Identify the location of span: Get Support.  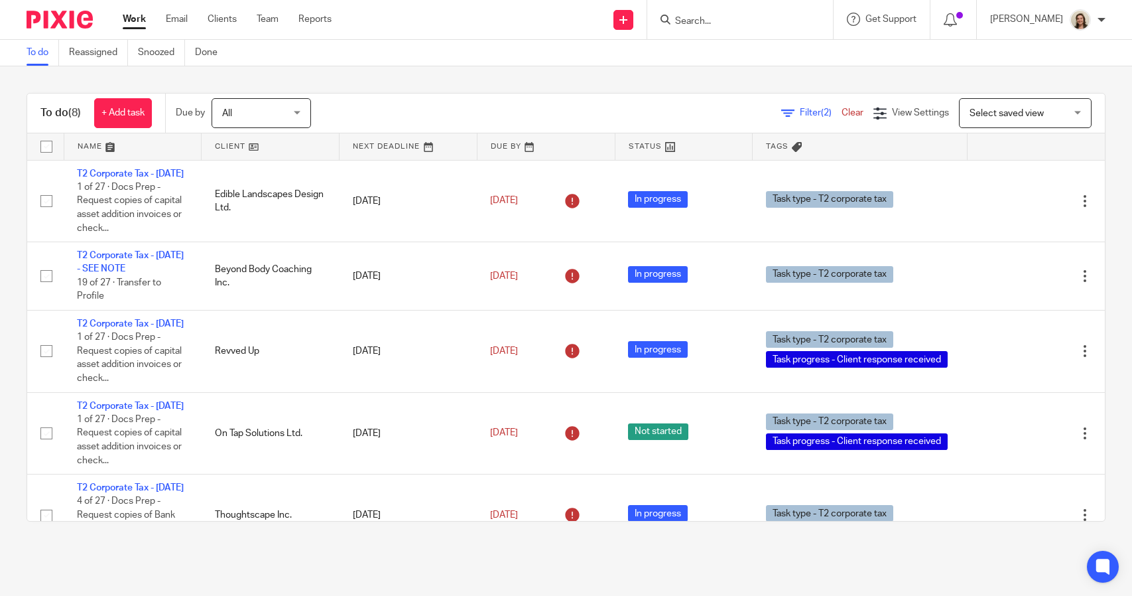
(891, 19).